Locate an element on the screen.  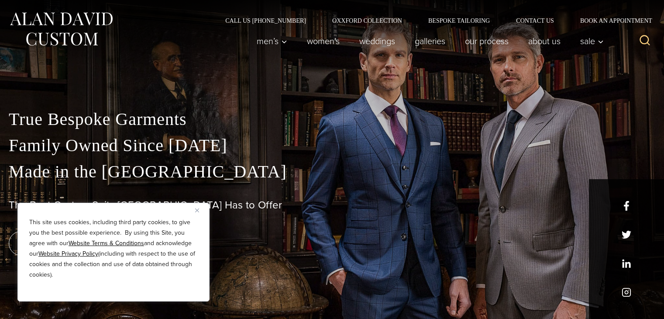
a: Oxxford Collection is located at coordinates (367, 21).